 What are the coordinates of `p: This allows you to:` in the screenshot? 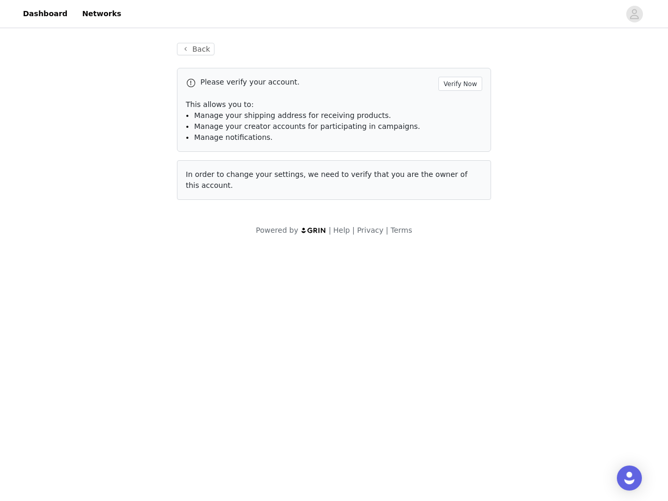 It's located at (334, 104).